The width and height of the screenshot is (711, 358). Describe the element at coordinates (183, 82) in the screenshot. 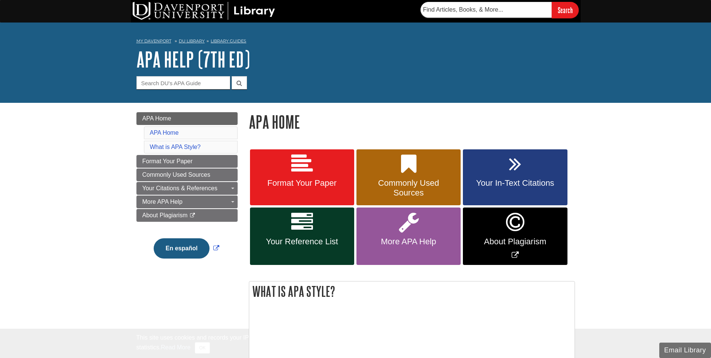

I see `input: Search DU's APA Guide` at that location.